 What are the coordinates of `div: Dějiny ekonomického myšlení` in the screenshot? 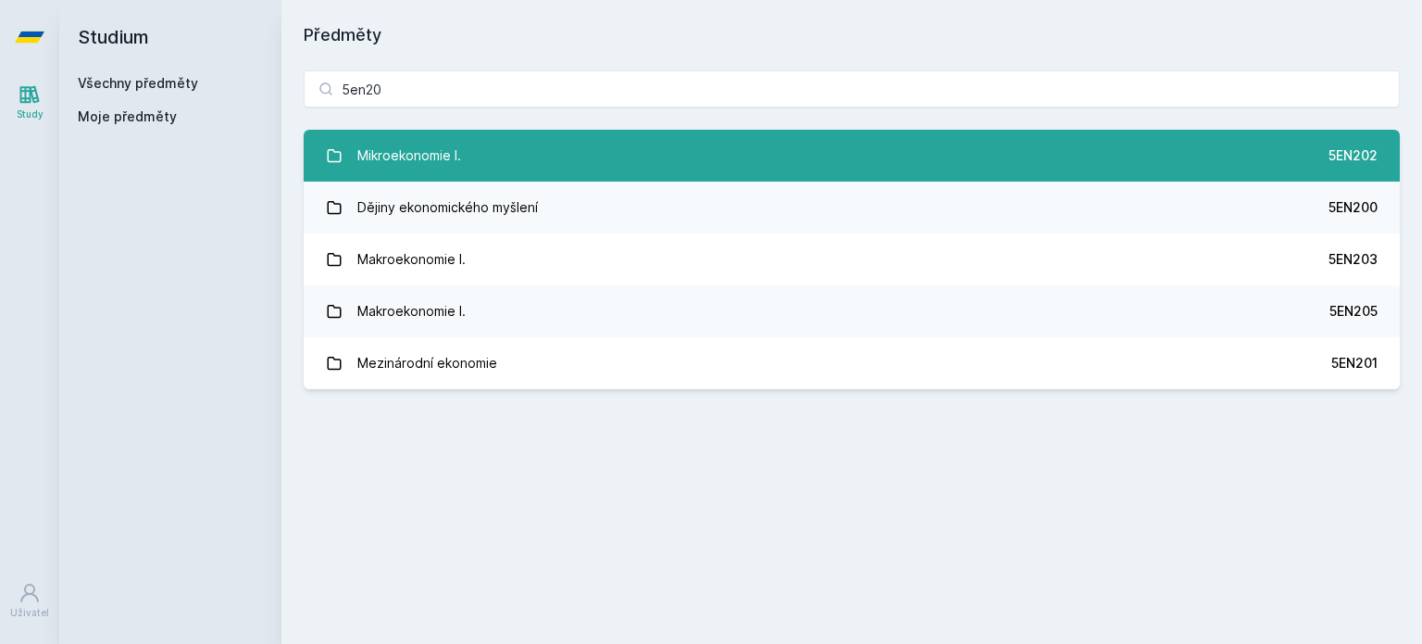 It's located at (447, 207).